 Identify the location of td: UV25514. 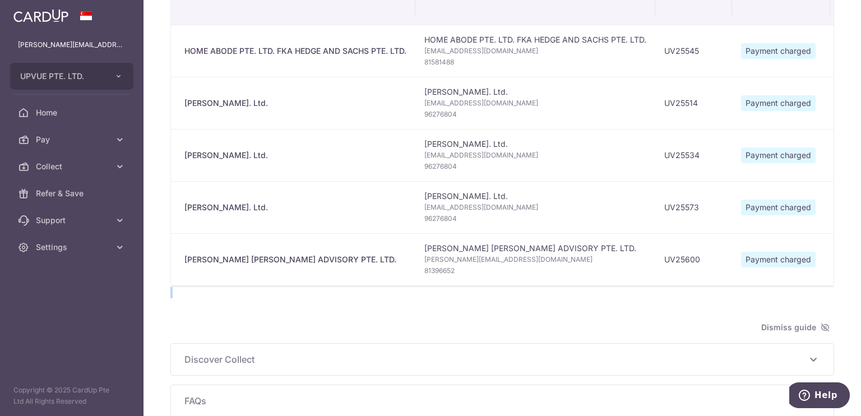
(694, 103).